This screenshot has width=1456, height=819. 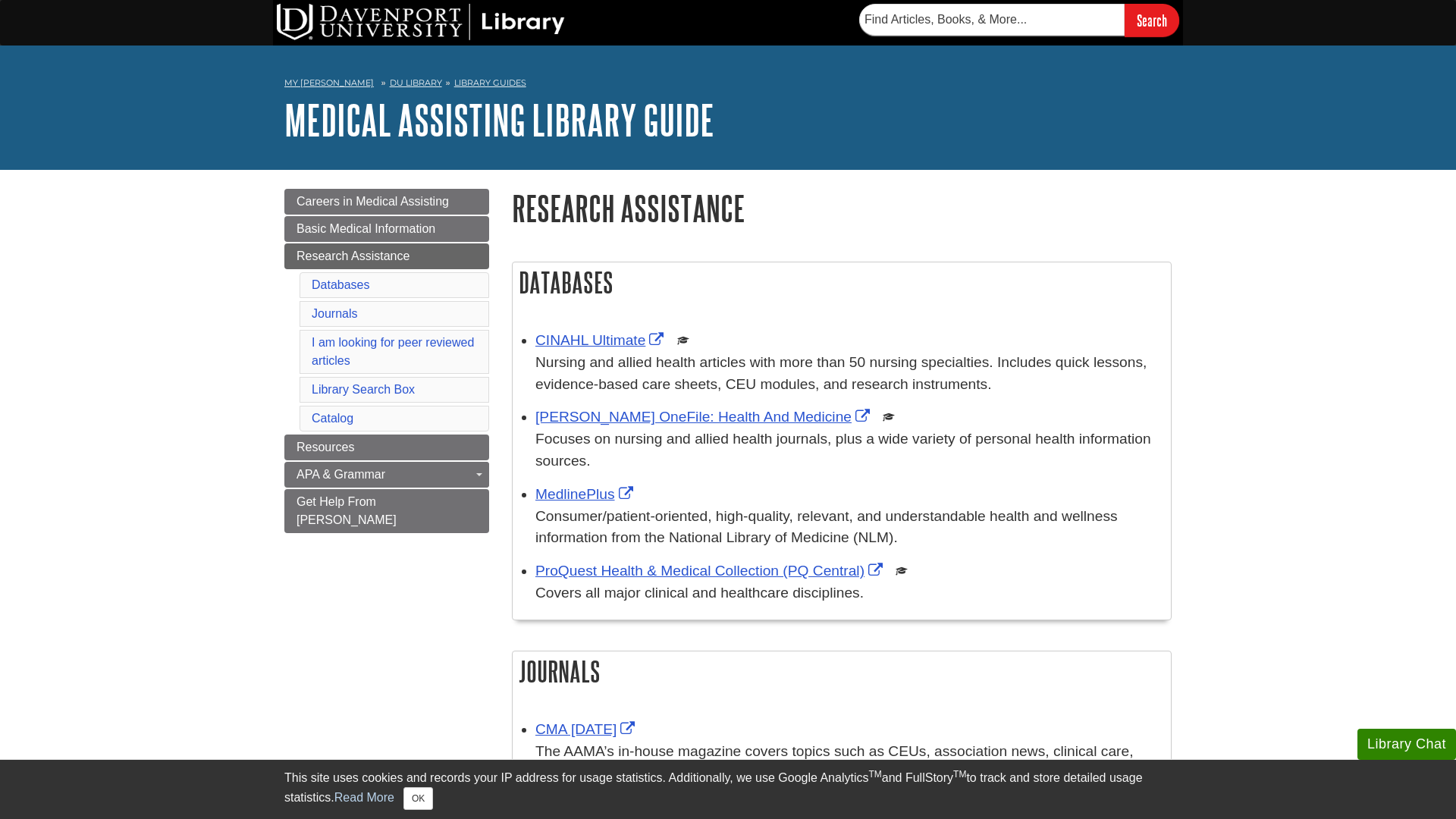 I want to click on span: Research Assistance, so click(x=353, y=256).